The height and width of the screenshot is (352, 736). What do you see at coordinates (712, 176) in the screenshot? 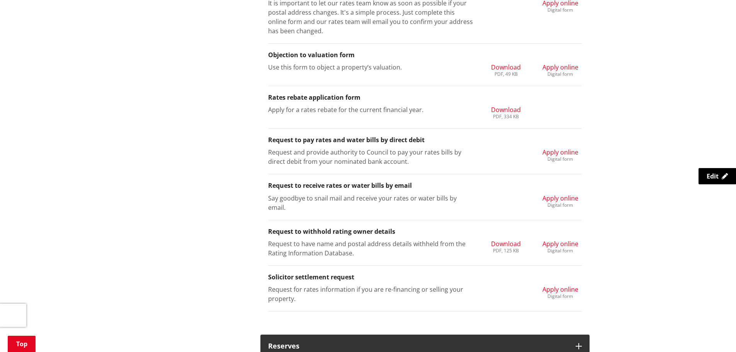
I see `span: Edit` at bounding box center [712, 176].